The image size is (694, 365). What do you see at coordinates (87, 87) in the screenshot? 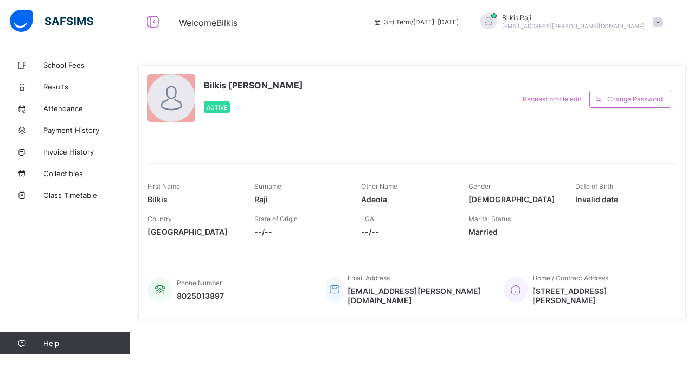
I see `span: Results` at bounding box center [87, 87].